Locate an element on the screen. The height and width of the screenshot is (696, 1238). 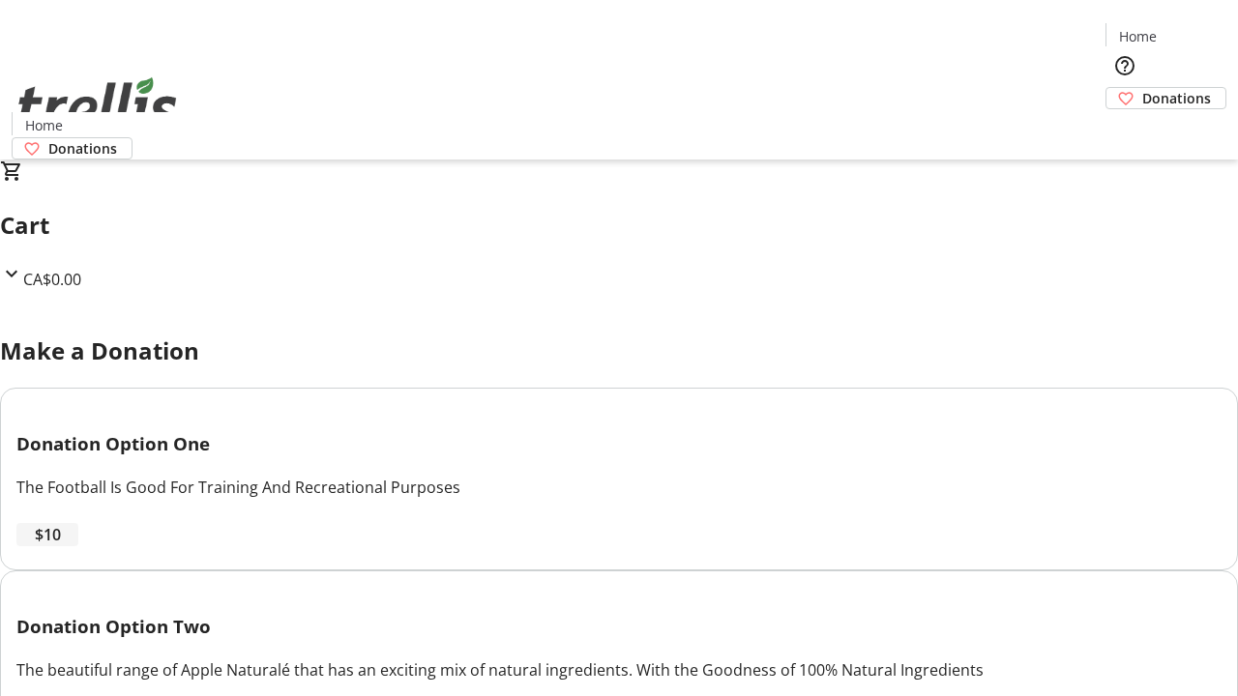
span: $10 is located at coordinates (47, 535).